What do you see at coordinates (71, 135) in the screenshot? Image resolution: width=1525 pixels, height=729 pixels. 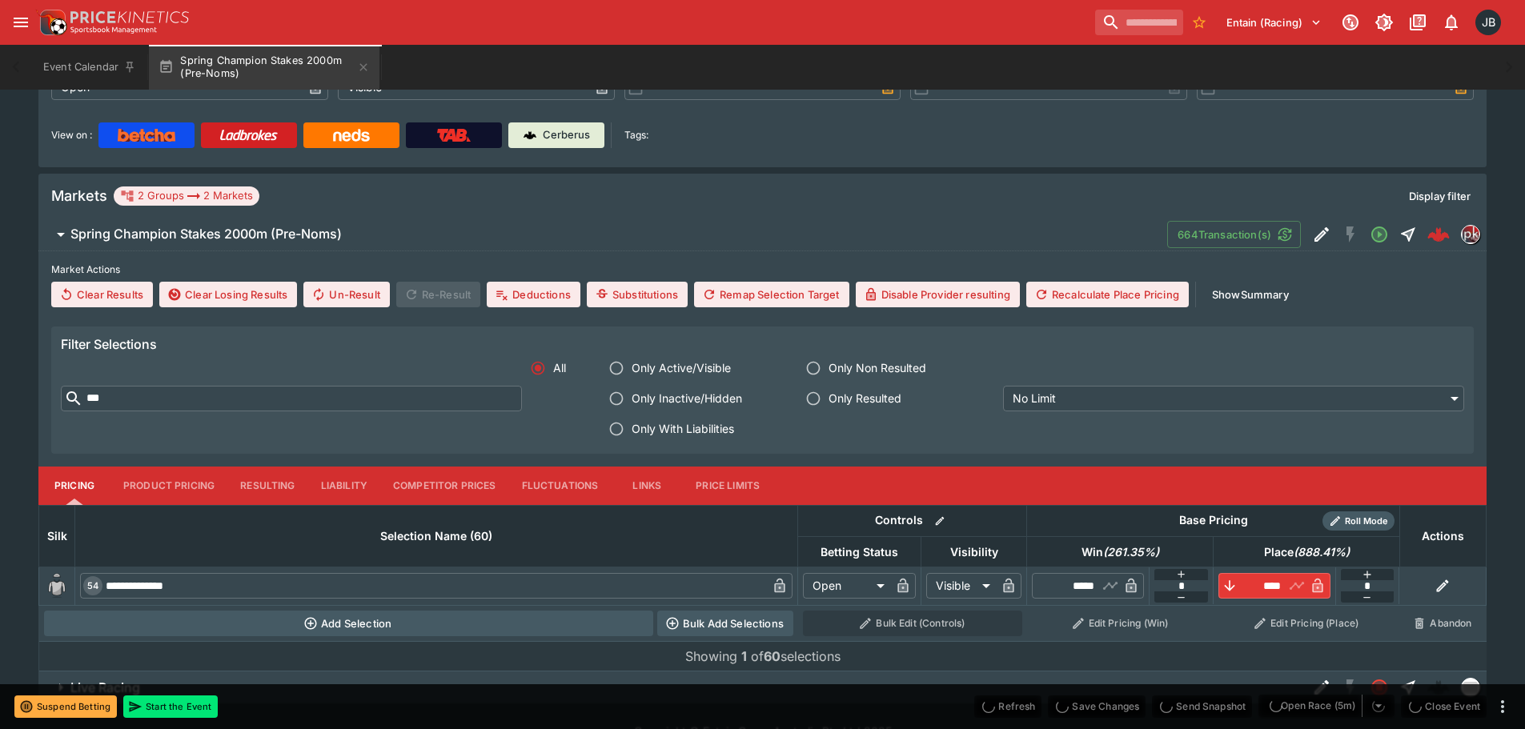 I see `label: View on :` at bounding box center [71, 135].